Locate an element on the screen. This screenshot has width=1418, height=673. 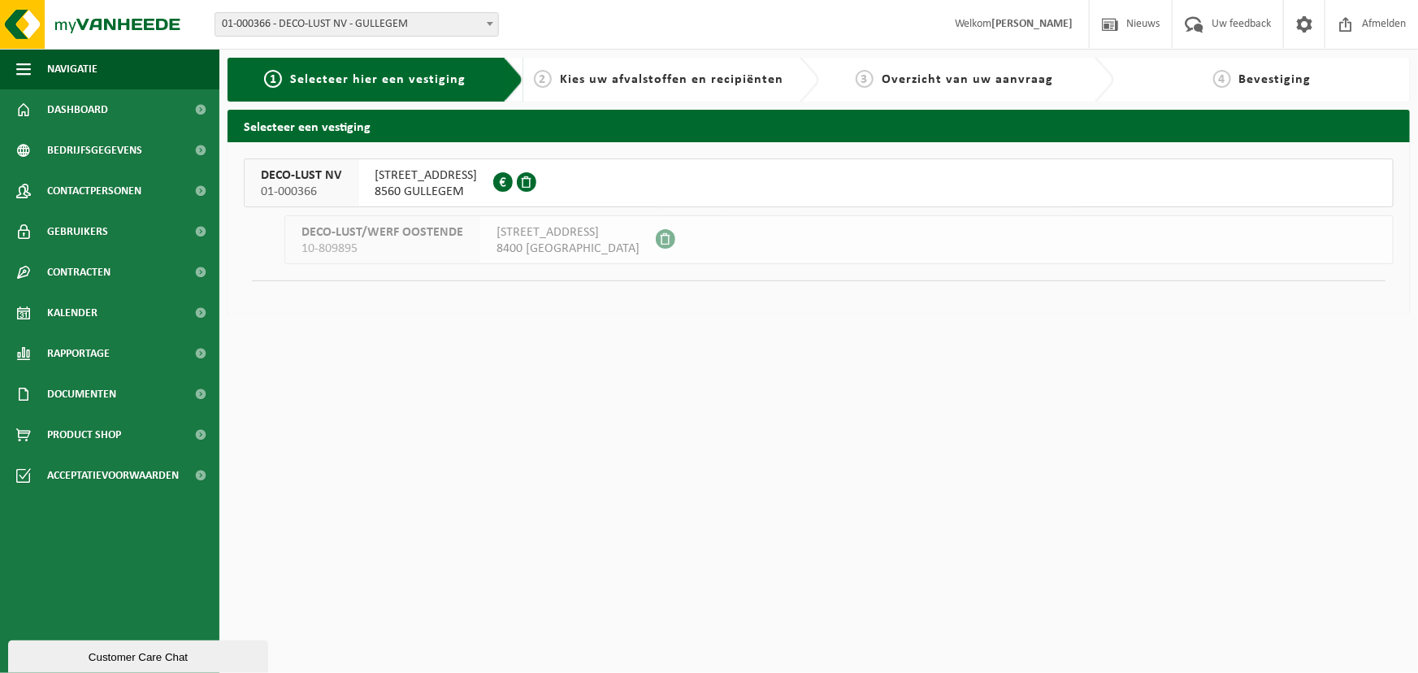
span: Rapportage is located at coordinates (78, 353).